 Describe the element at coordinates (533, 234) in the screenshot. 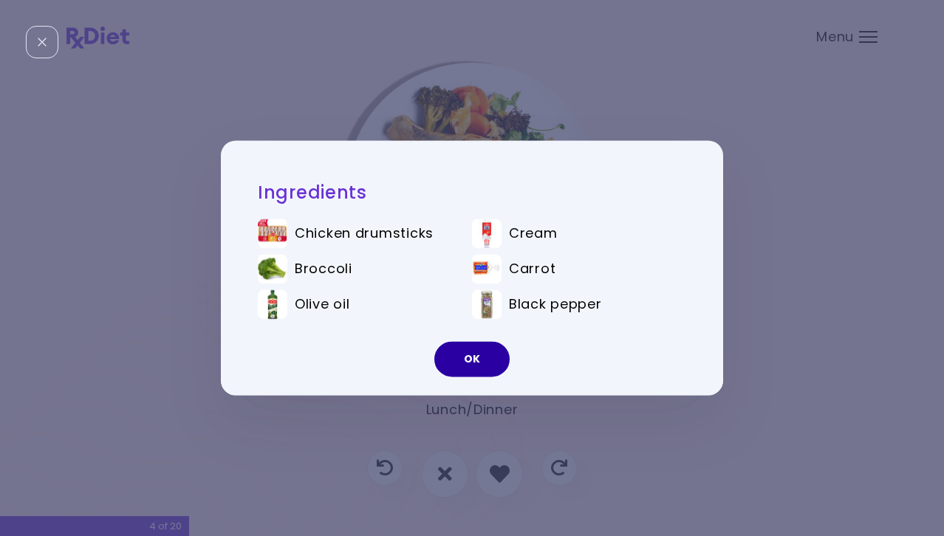

I see `span: Cream` at that location.